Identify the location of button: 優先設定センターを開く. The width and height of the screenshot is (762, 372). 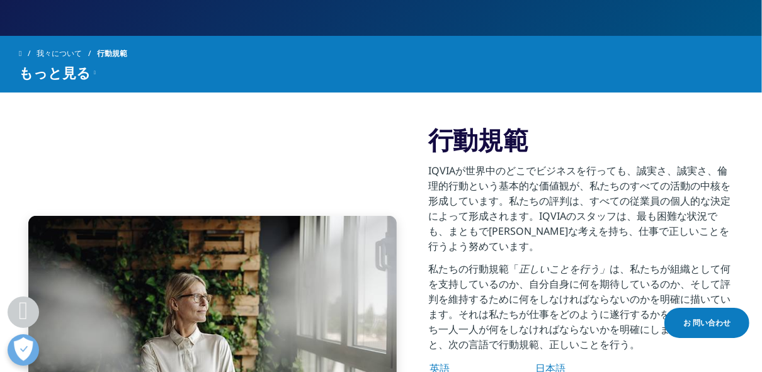
(23, 350).